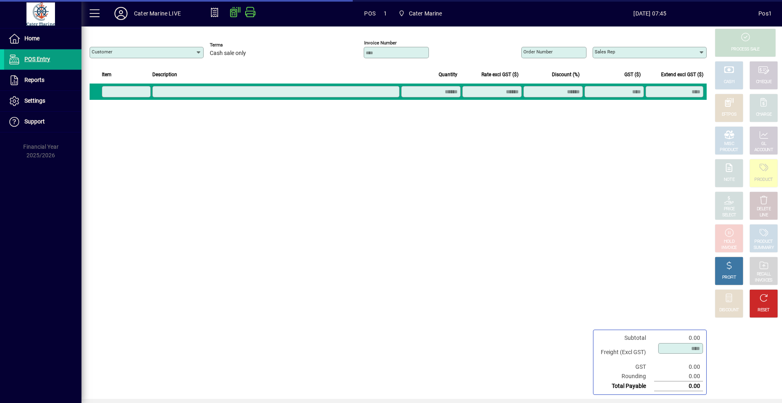  What do you see at coordinates (102, 52) in the screenshot?
I see `mat-label: Customer` at bounding box center [102, 52].